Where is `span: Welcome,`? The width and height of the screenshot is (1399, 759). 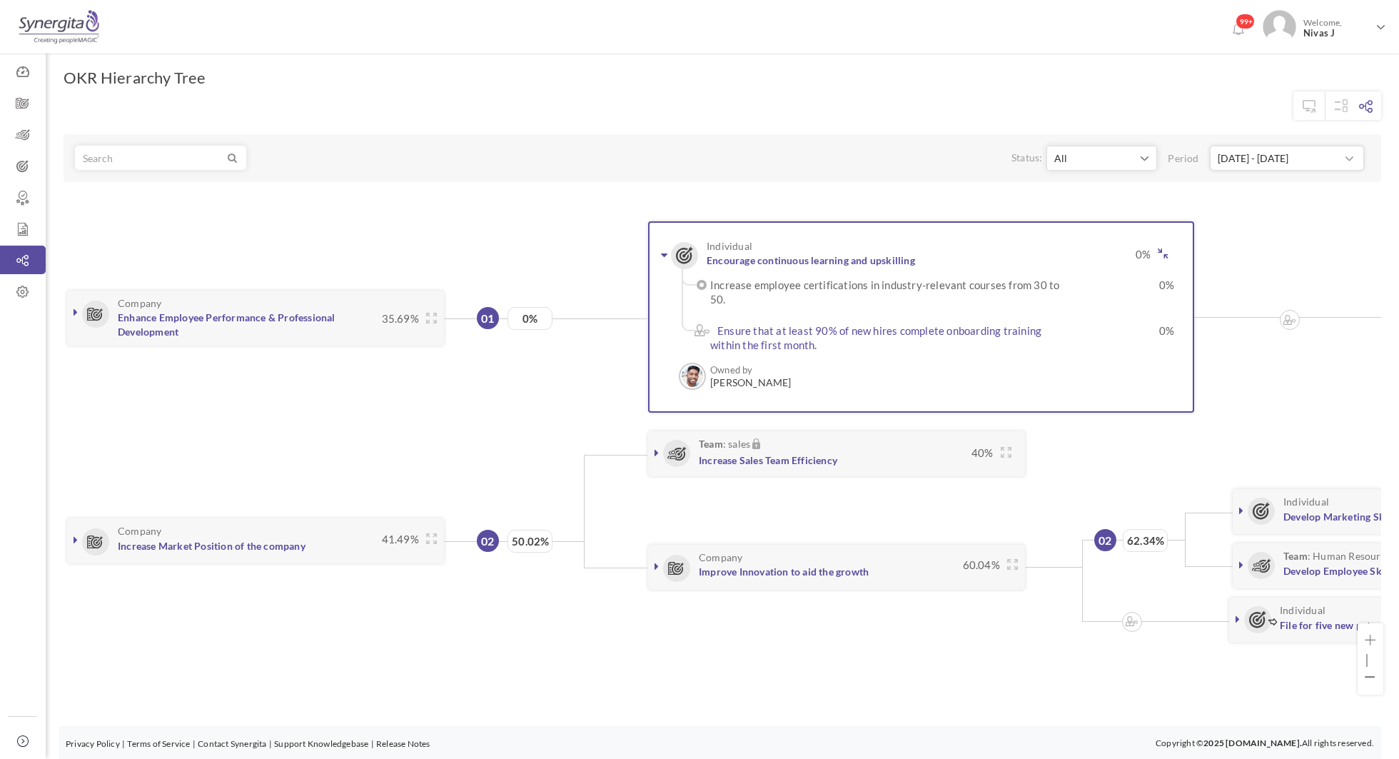
span: Welcome, is located at coordinates (1335, 28).